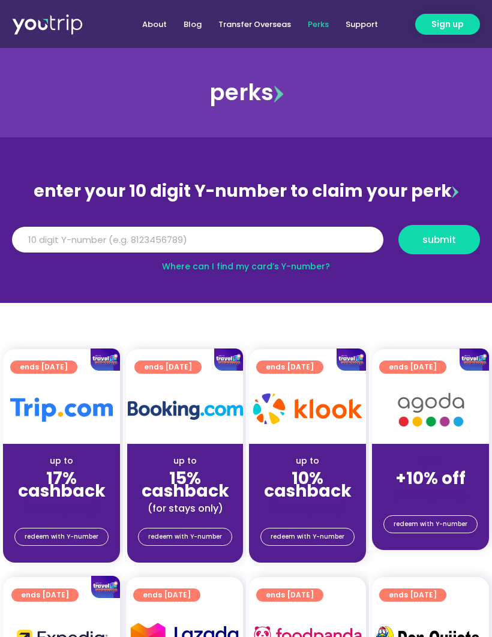 The width and height of the screenshot is (492, 637). What do you see at coordinates (318, 24) in the screenshot?
I see `a: Perks` at bounding box center [318, 24].